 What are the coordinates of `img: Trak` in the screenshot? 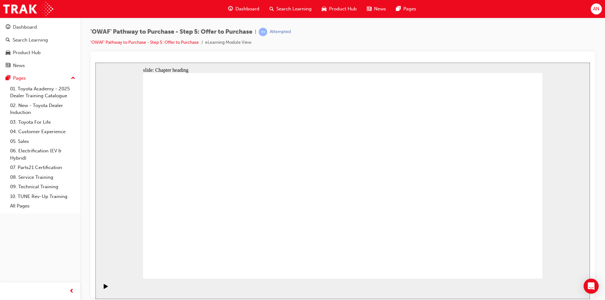 It's located at (28, 9).